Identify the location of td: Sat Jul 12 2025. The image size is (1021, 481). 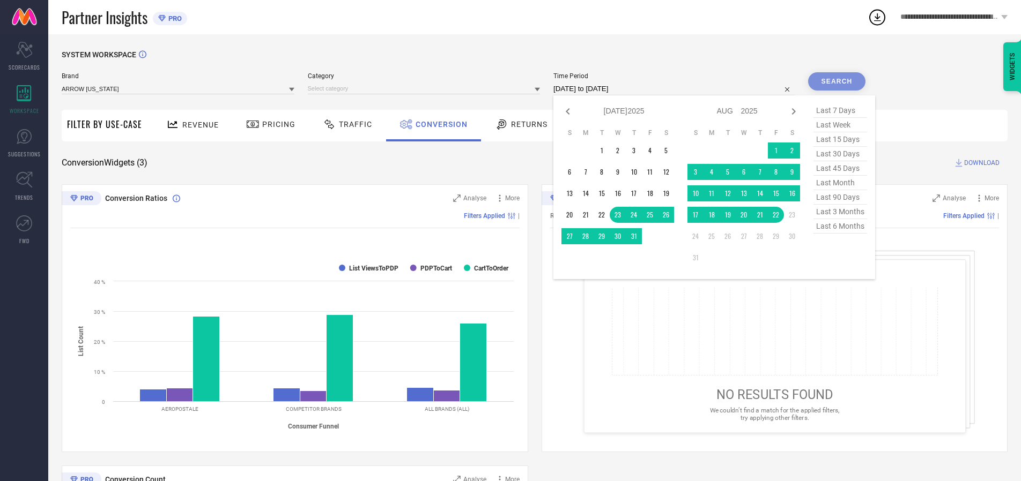
(666, 172).